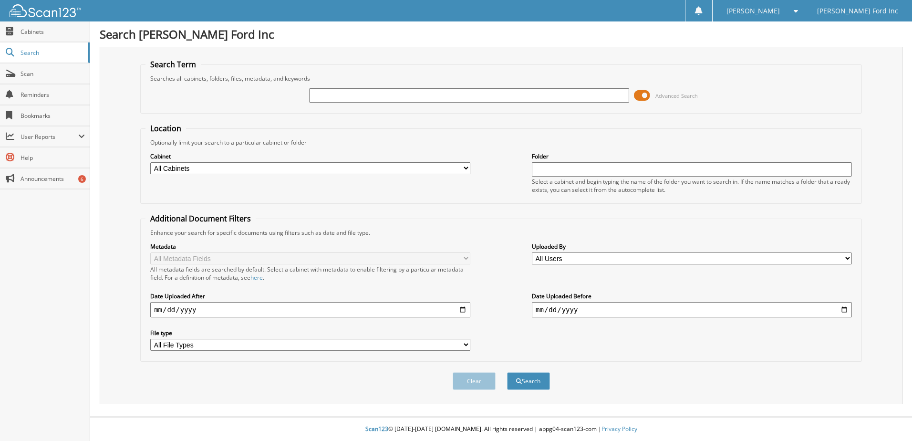 This screenshot has height=441, width=912. I want to click on label: Date Uploaded After, so click(310, 296).